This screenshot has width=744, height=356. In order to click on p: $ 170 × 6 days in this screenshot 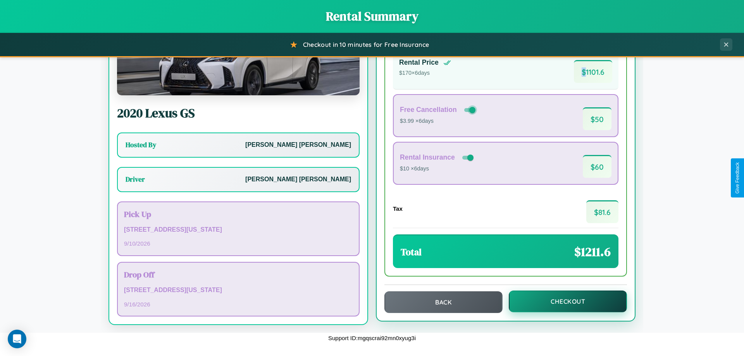, I will do `click(425, 73)`.